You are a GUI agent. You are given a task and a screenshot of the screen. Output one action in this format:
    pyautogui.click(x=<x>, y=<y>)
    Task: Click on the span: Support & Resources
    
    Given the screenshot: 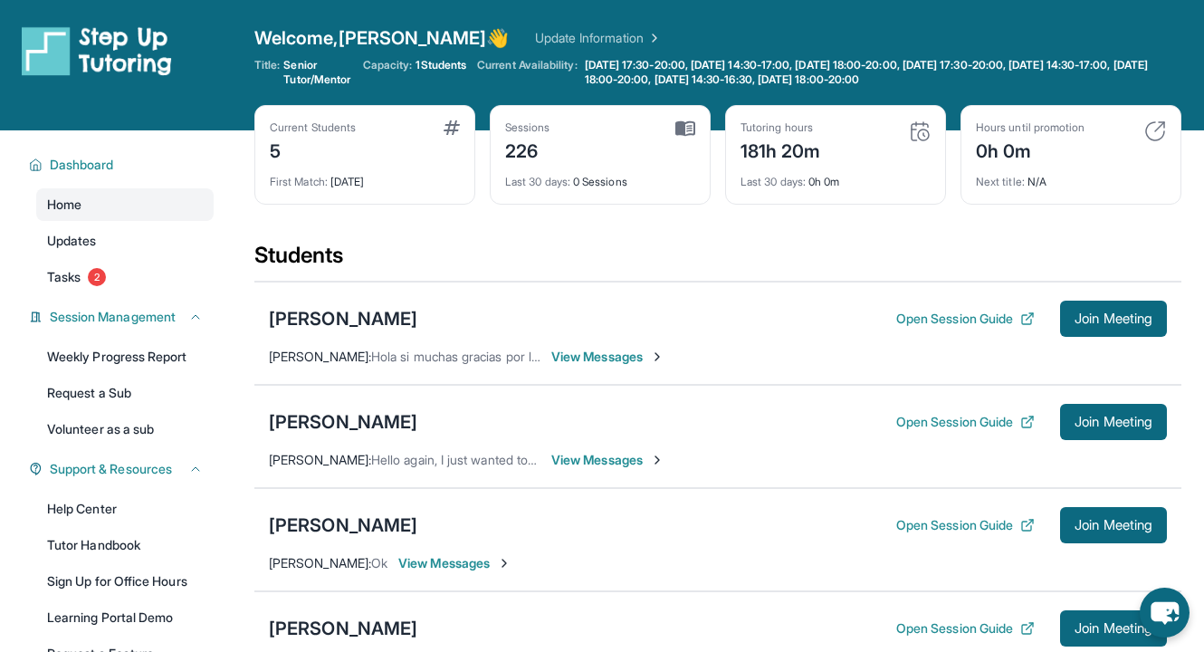 What is the action you would take?
    pyautogui.click(x=110, y=469)
    